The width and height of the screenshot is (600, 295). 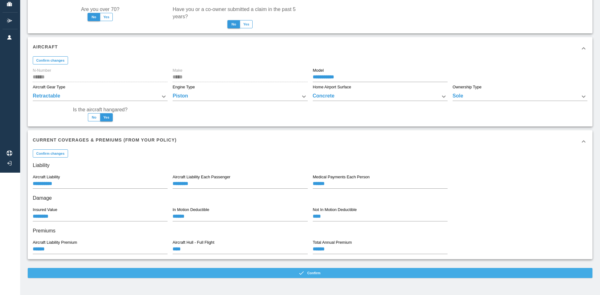 I want to click on h6: Damage, so click(x=310, y=198).